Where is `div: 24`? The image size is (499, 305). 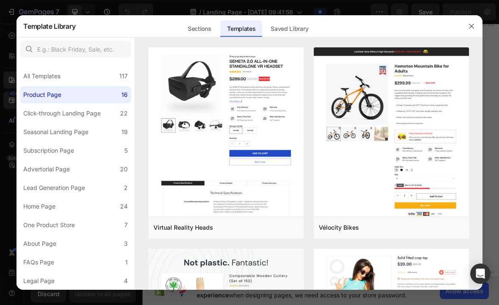 div: 24 is located at coordinates (124, 206).